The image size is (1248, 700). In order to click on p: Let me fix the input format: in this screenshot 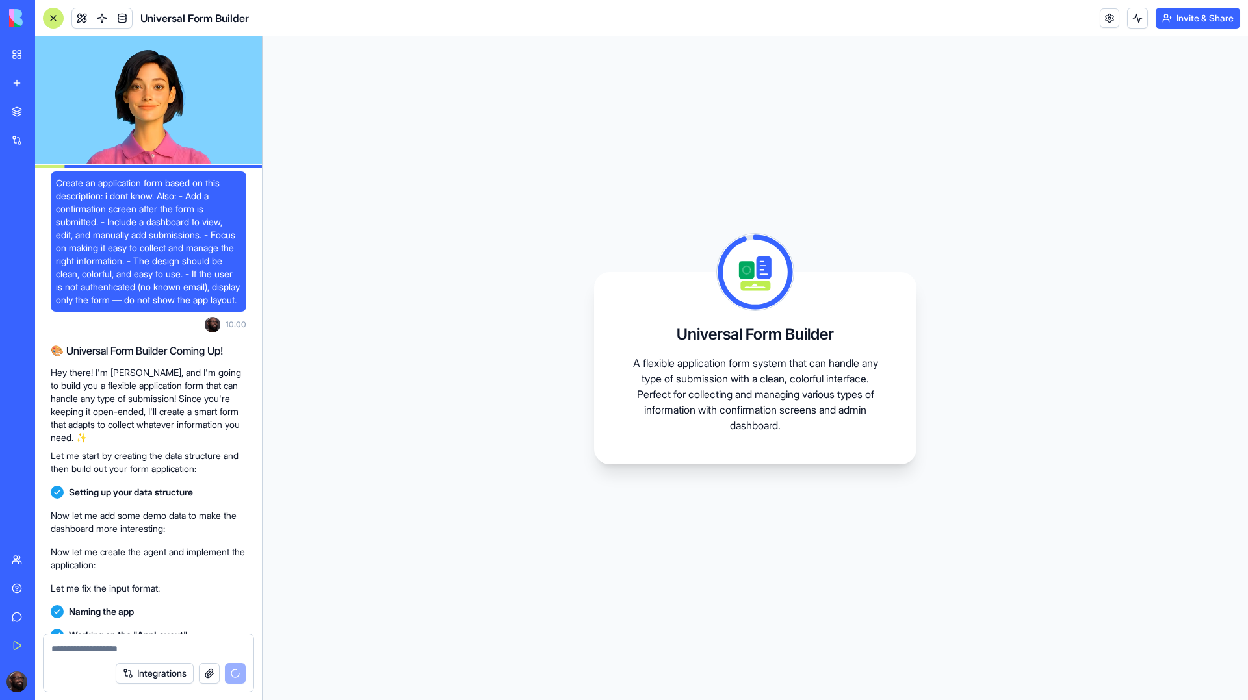, I will do `click(148, 589)`.